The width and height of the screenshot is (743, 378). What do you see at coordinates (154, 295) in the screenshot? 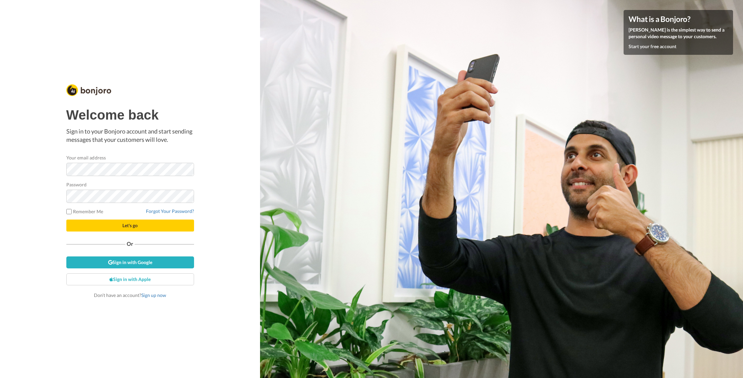
I see `a: Sign up now` at bounding box center [154, 295].